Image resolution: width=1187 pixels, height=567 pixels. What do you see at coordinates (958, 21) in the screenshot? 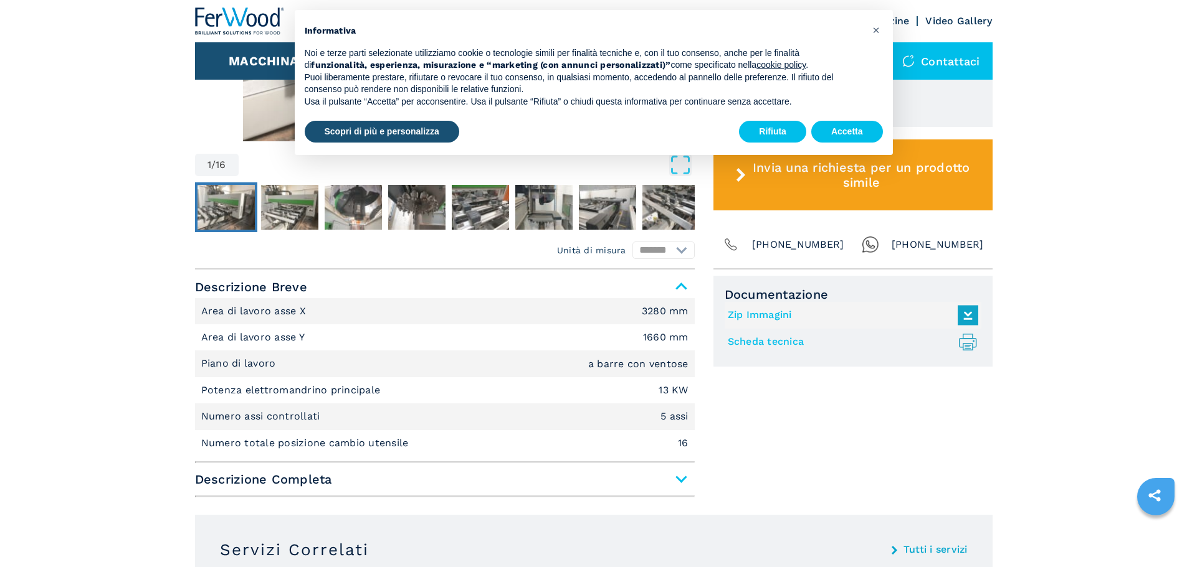
I see `a: Video Gallery` at bounding box center [958, 21].